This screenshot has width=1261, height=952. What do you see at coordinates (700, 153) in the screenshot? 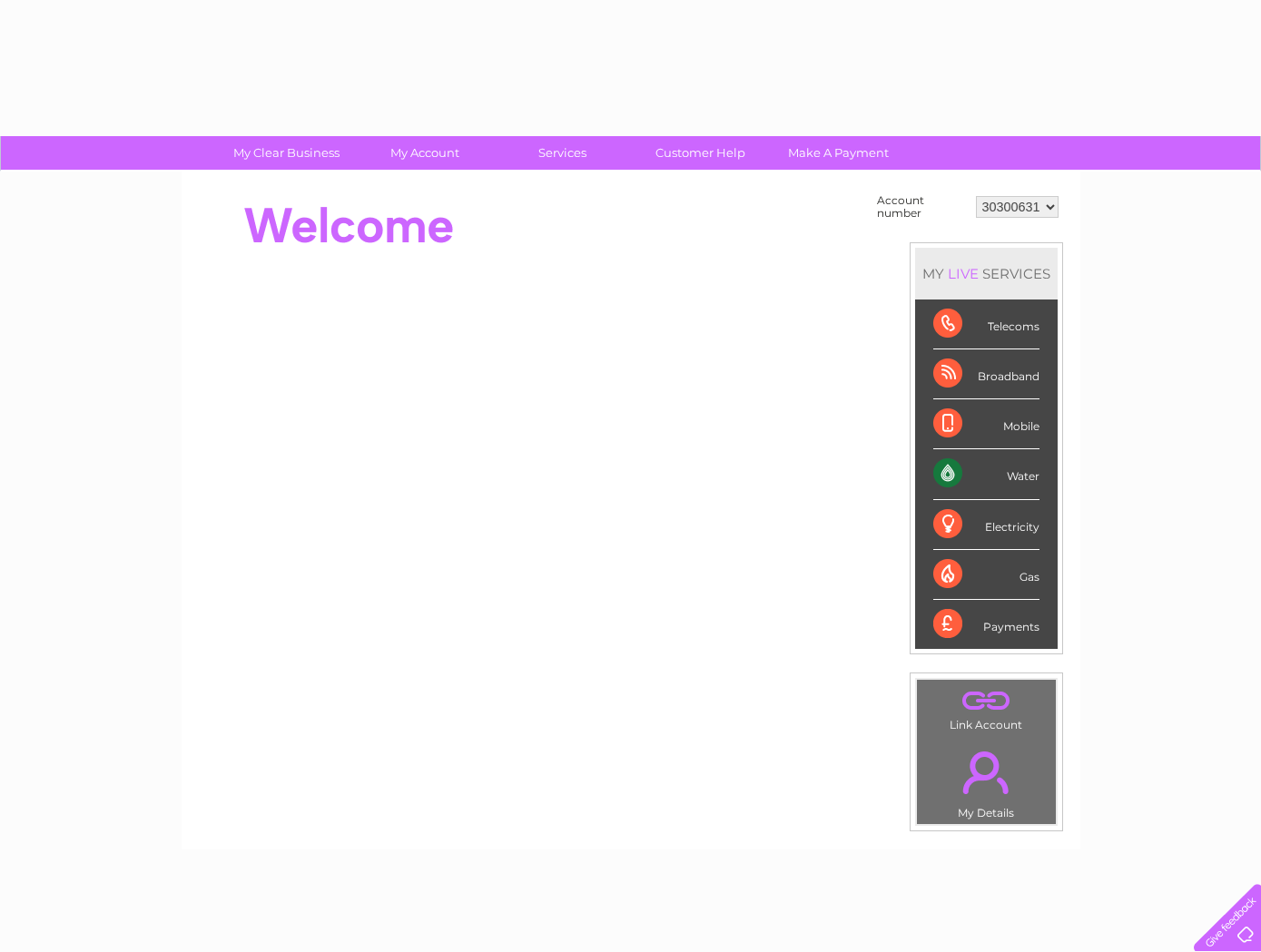
I see `a: Customer Help` at bounding box center [700, 153].